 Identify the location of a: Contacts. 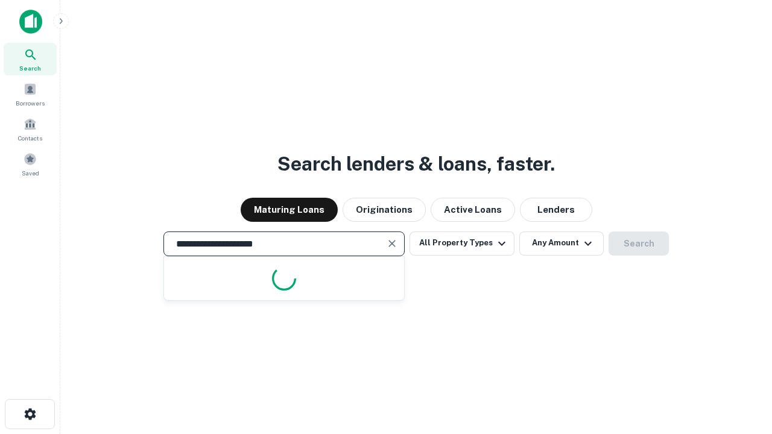
(30, 129).